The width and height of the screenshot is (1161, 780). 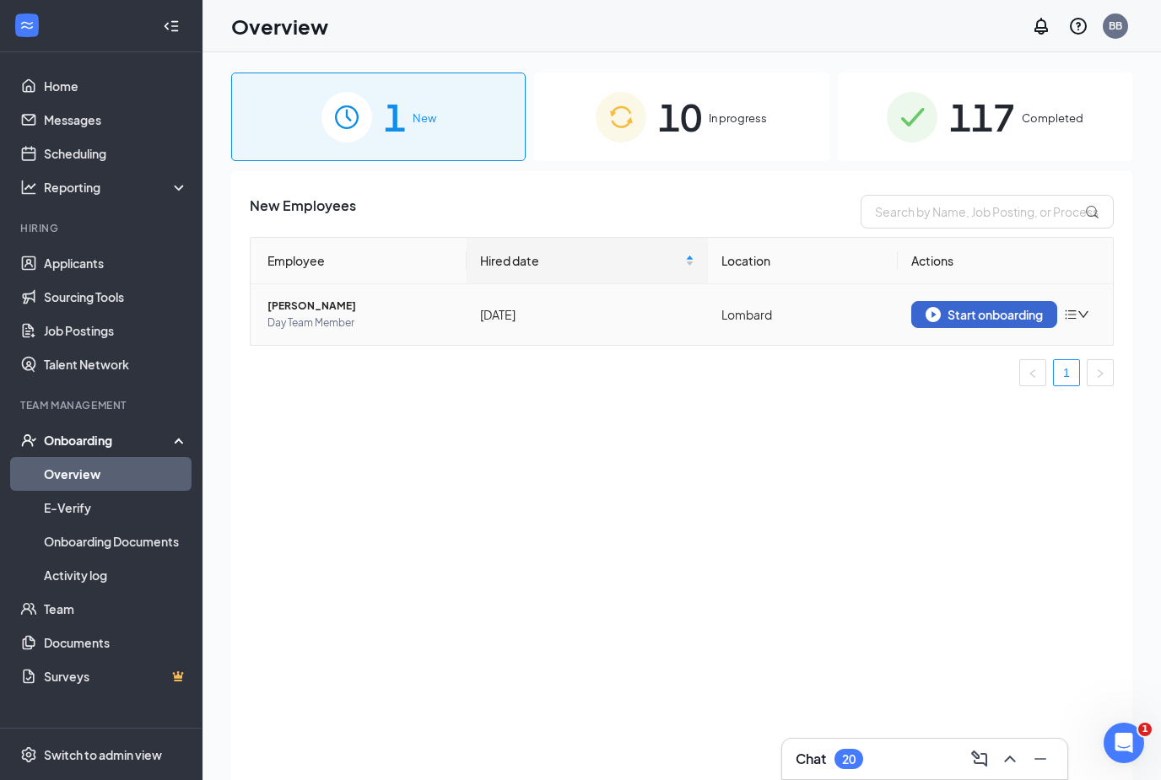 What do you see at coordinates (1010, 759) in the screenshot?
I see `button: ChevronUp` at bounding box center [1010, 759].